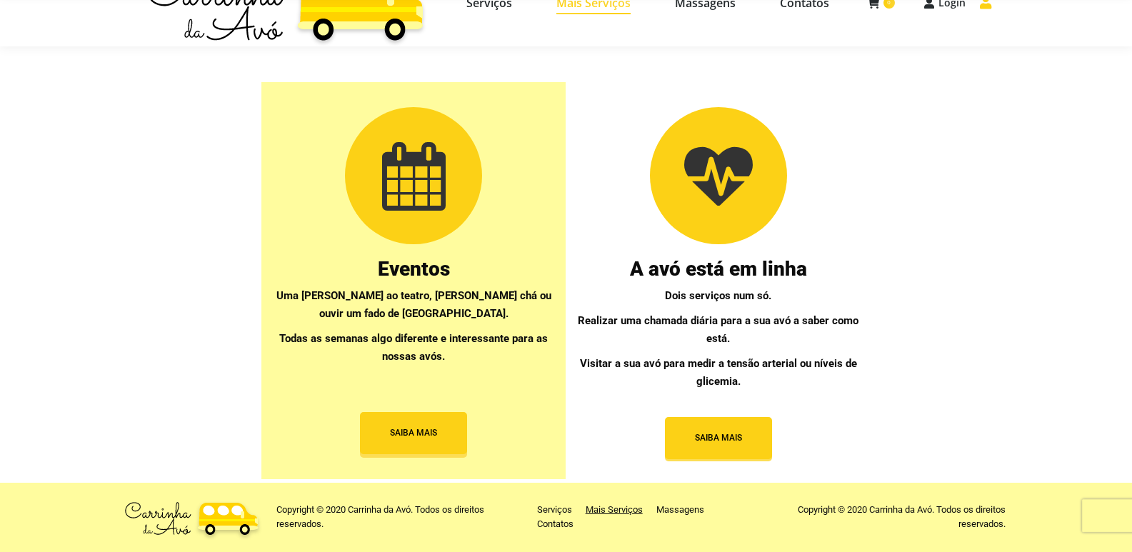  I want to click on h3: A avó está em linha, so click(718, 269).